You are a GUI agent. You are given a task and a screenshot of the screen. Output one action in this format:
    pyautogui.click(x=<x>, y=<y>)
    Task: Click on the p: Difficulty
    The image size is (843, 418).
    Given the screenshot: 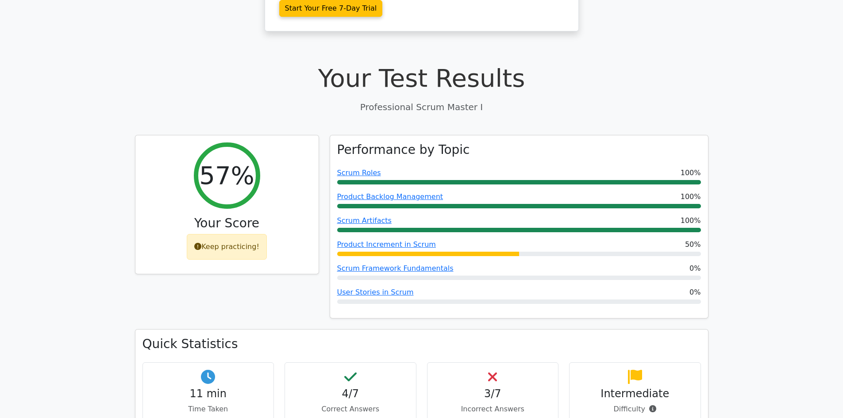 What is the action you would take?
    pyautogui.click(x=635, y=409)
    